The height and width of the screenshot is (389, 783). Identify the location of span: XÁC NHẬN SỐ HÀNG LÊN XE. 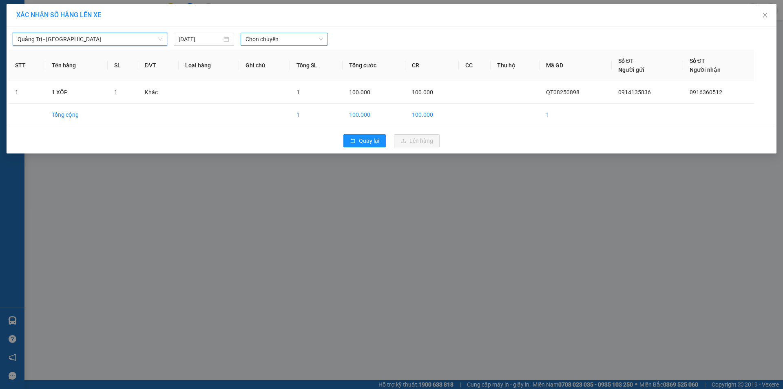
(59, 15).